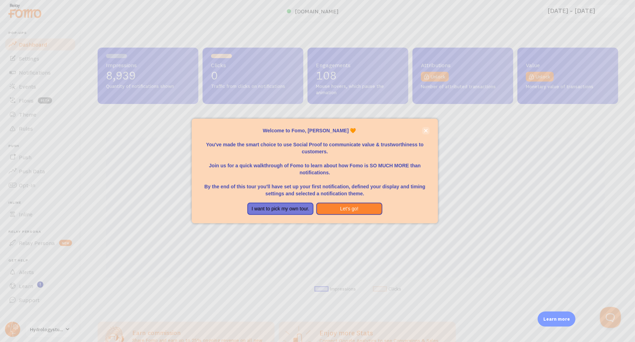 This screenshot has width=635, height=342. What do you see at coordinates (557, 319) in the screenshot?
I see `div: Learn more` at bounding box center [557, 319].